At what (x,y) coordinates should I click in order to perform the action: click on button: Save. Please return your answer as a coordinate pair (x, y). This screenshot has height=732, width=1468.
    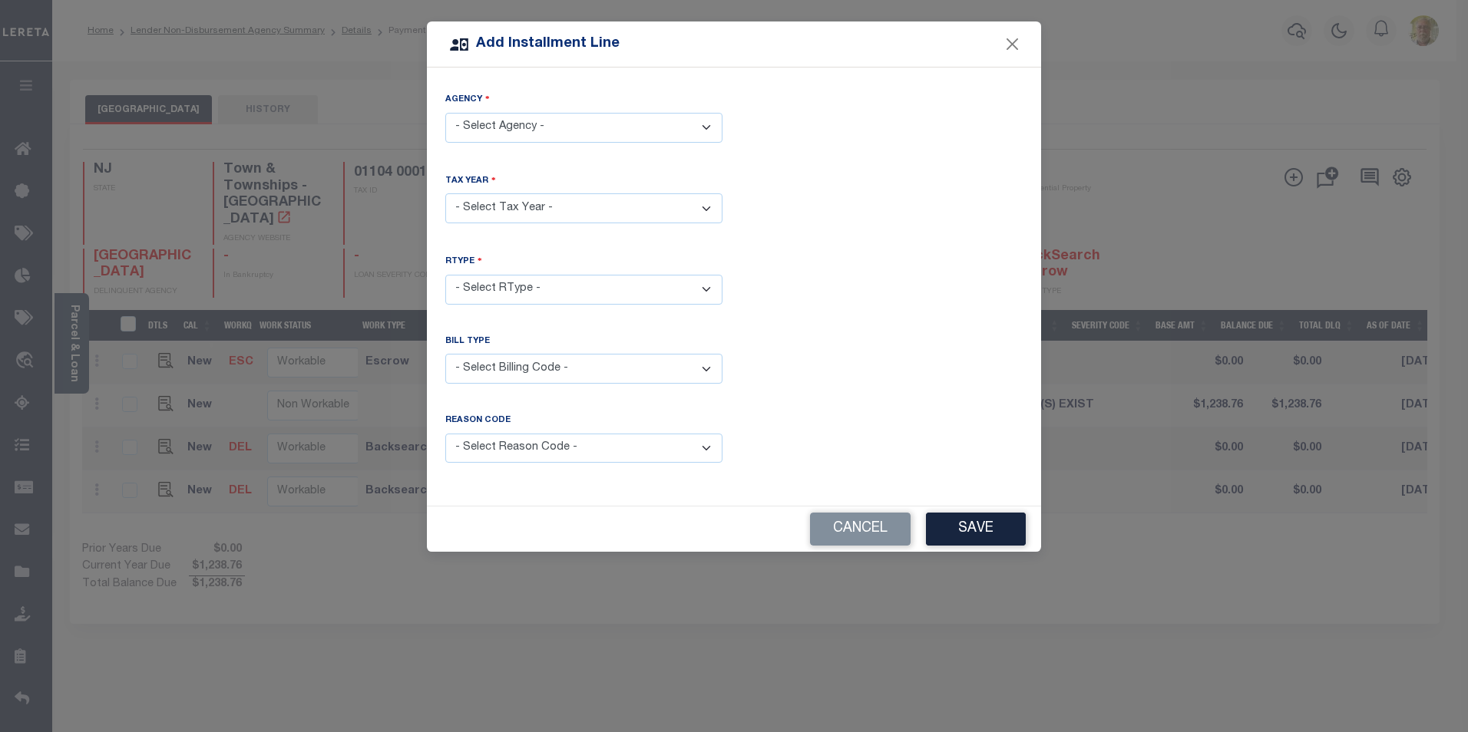
    Looking at the image, I should click on (976, 529).